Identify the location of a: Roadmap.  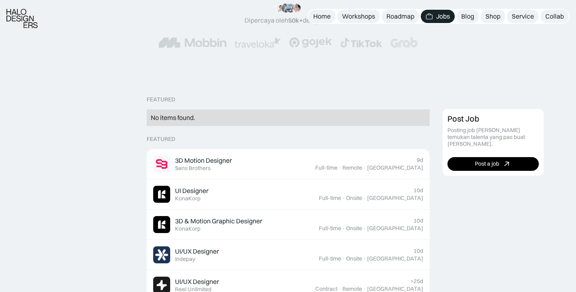
(400, 16).